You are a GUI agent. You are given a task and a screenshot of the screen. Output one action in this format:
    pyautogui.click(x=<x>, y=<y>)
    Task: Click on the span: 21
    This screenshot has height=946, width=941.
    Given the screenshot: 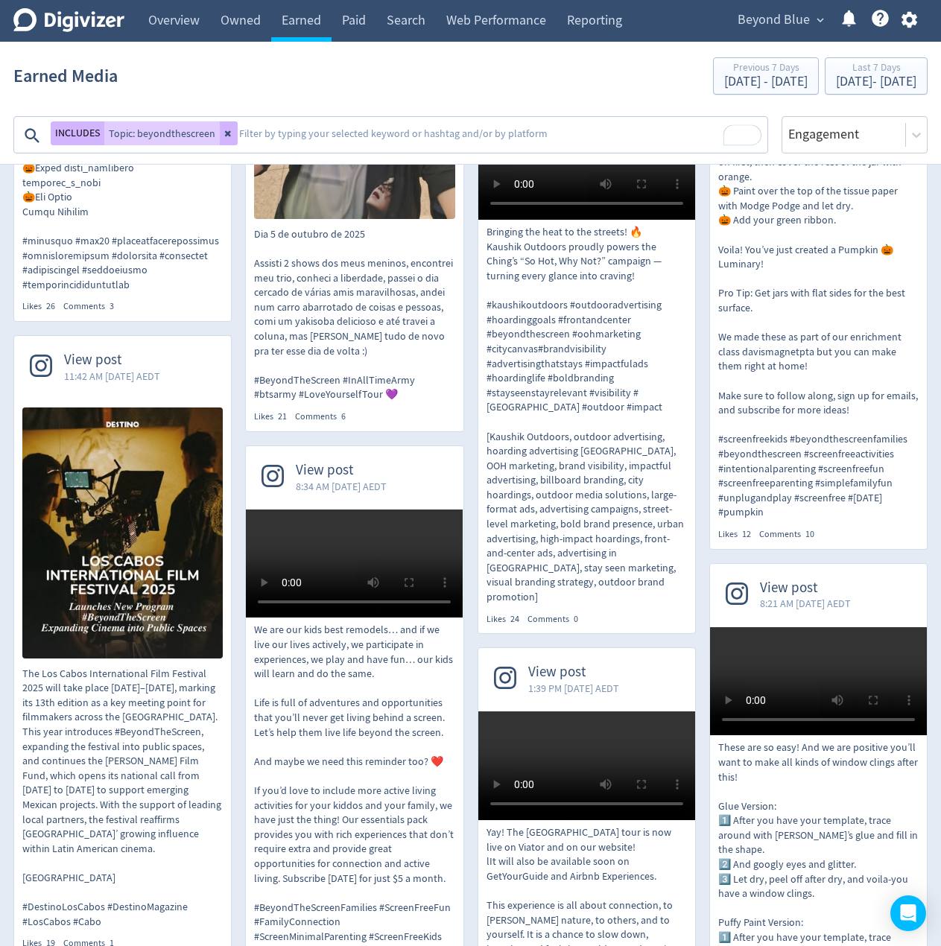 What is the action you would take?
    pyautogui.click(x=282, y=417)
    